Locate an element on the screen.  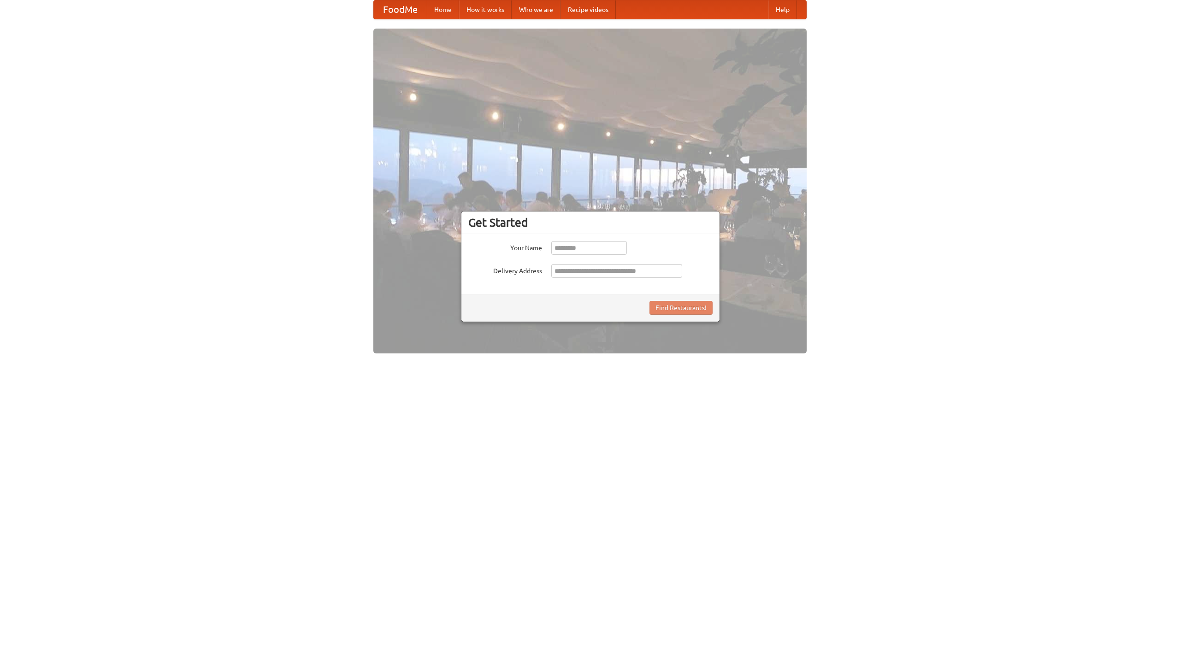
h3: Get Started is located at coordinates (590, 223).